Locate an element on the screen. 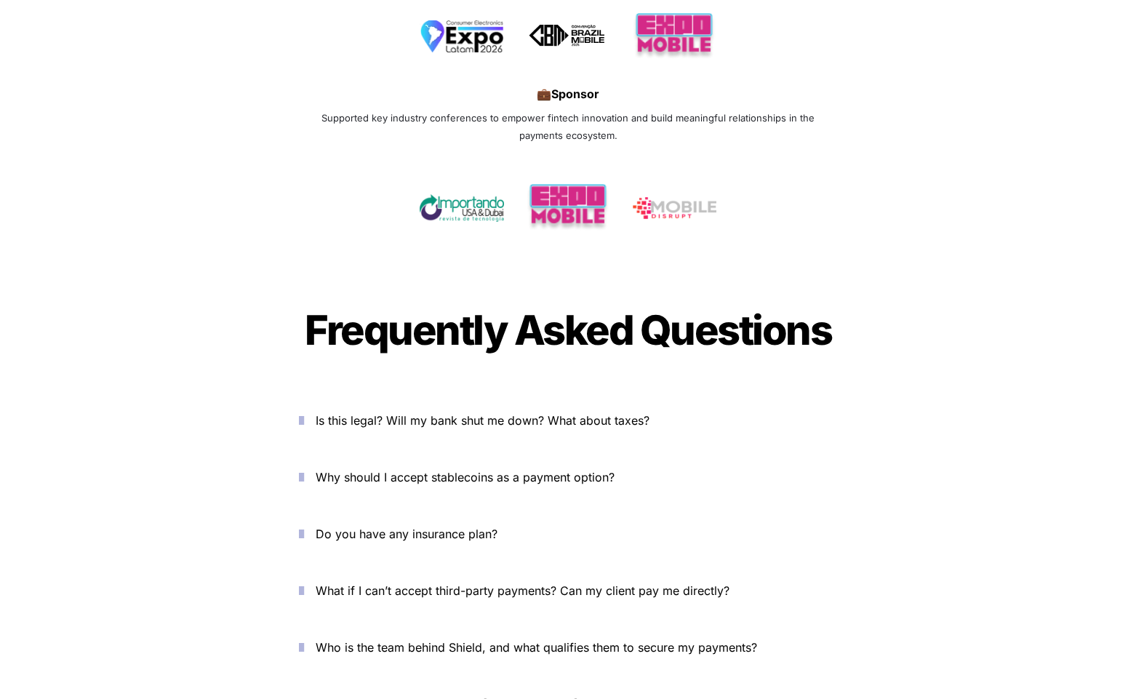 The height and width of the screenshot is (699, 1136). span: Who is the team behind Shield, and what qualifies them to secure my payments? is located at coordinates (536, 647).